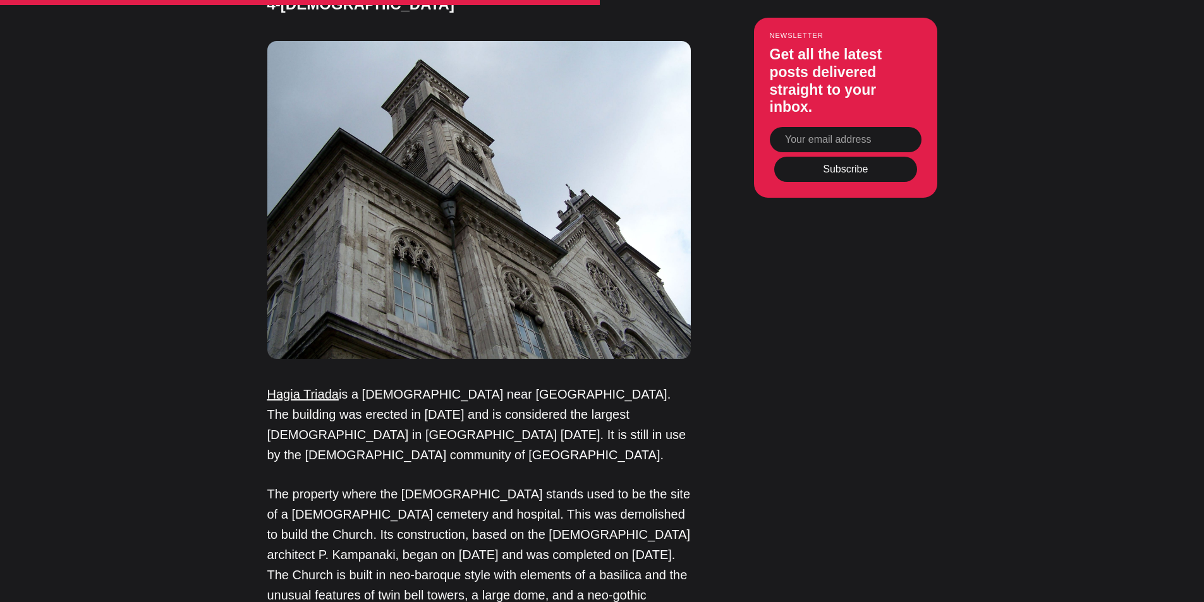  What do you see at coordinates (846, 82) in the screenshot?
I see `h3: Get all the latest posts delivered straight to your inbox.` at bounding box center [846, 82].